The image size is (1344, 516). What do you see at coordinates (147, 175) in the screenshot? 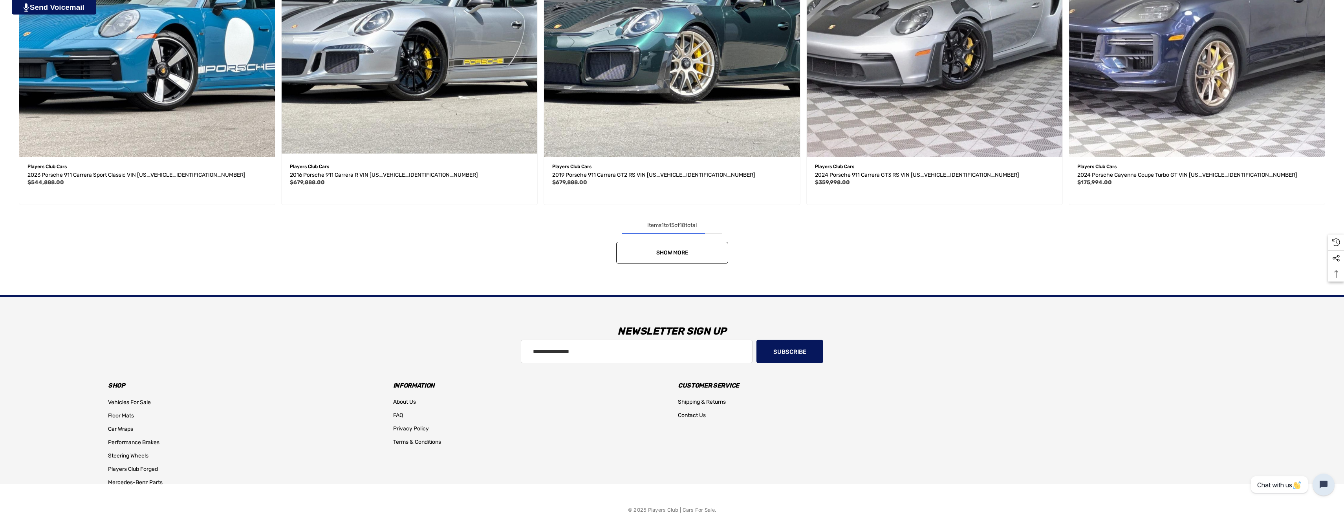
I see `a: 2023 Porsche 911 Carrera Sport Classic VIN WP0AG2A95PS252110,$544,888.00` at bounding box center [147, 175].